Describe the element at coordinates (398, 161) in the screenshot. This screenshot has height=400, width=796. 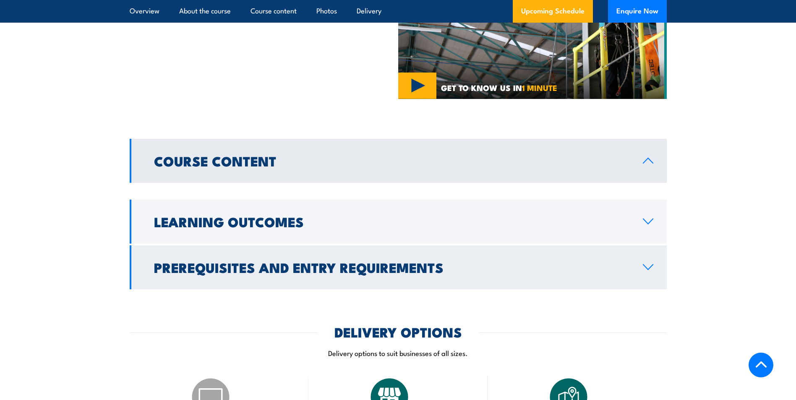
I see `a: Course Content` at that location.